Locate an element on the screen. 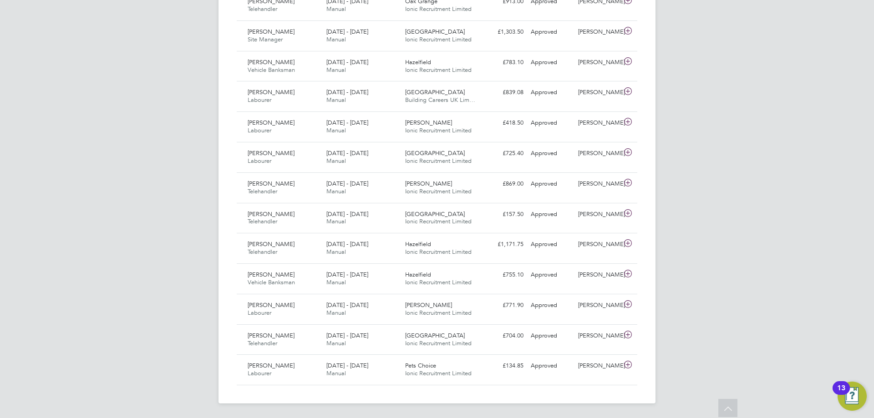  span: Site Manager is located at coordinates (265, 39).